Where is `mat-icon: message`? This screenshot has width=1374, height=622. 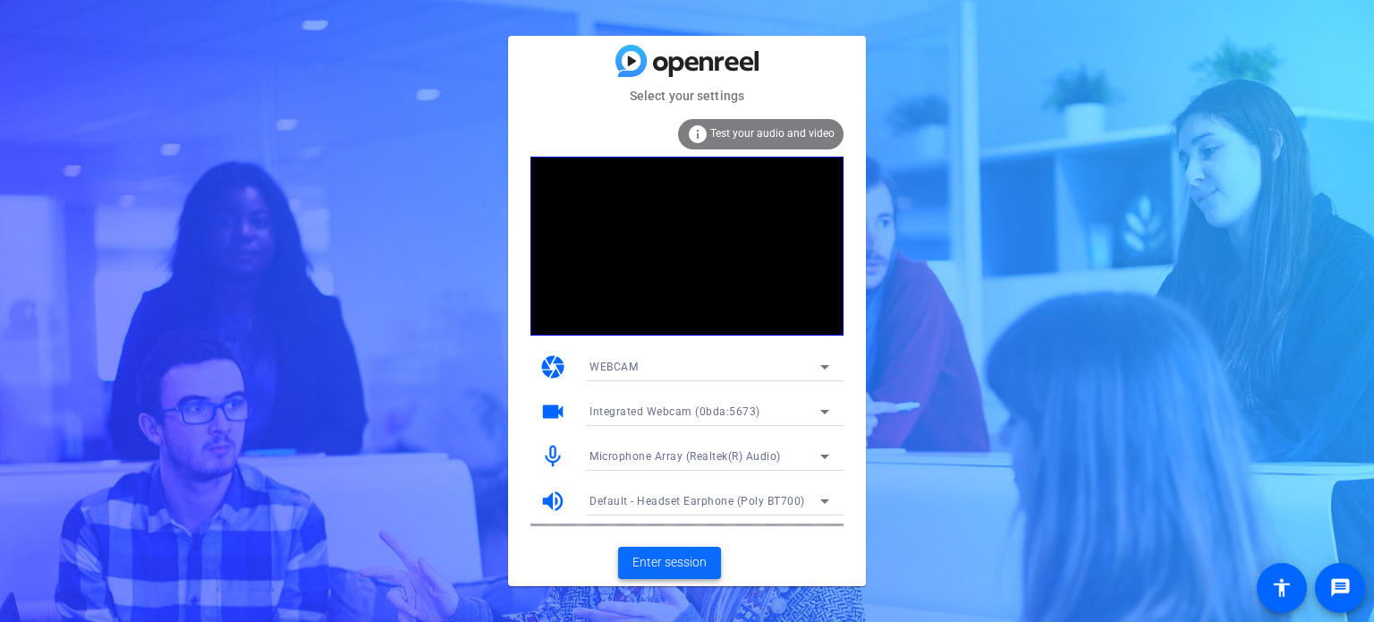 mat-icon: message is located at coordinates (1340, 588).